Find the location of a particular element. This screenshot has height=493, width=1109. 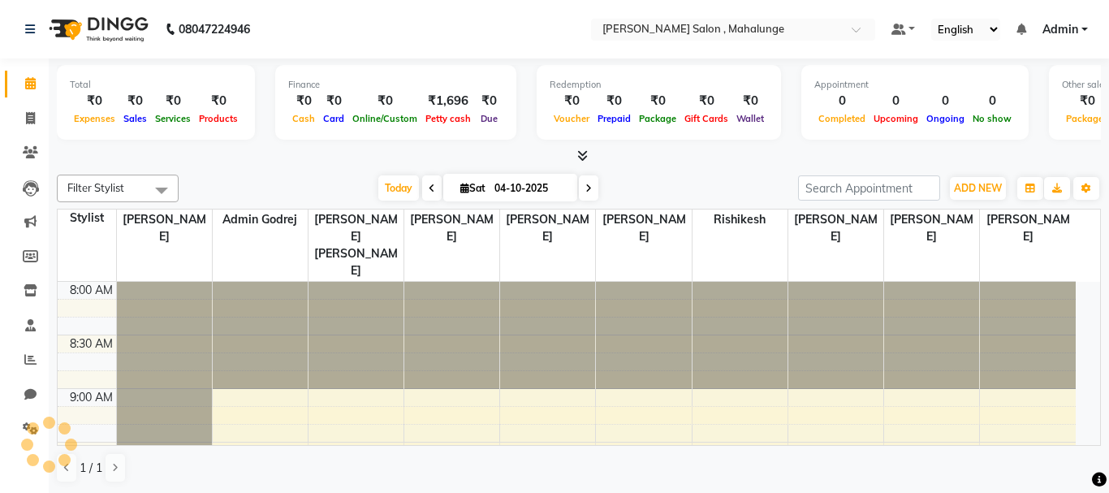

div: ₹1,696 is located at coordinates (448, 101).